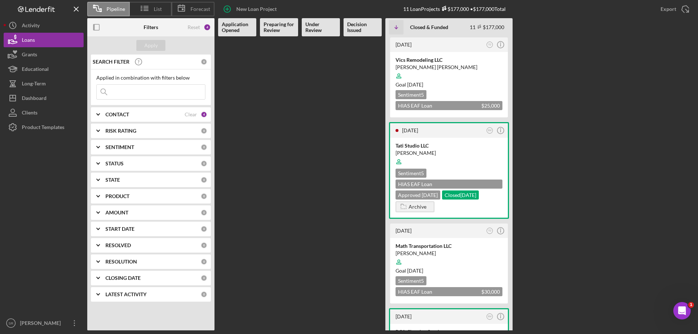 This screenshot has height=334, width=698. Describe the element at coordinates (31, 26) in the screenshot. I see `div: Activity` at that location.